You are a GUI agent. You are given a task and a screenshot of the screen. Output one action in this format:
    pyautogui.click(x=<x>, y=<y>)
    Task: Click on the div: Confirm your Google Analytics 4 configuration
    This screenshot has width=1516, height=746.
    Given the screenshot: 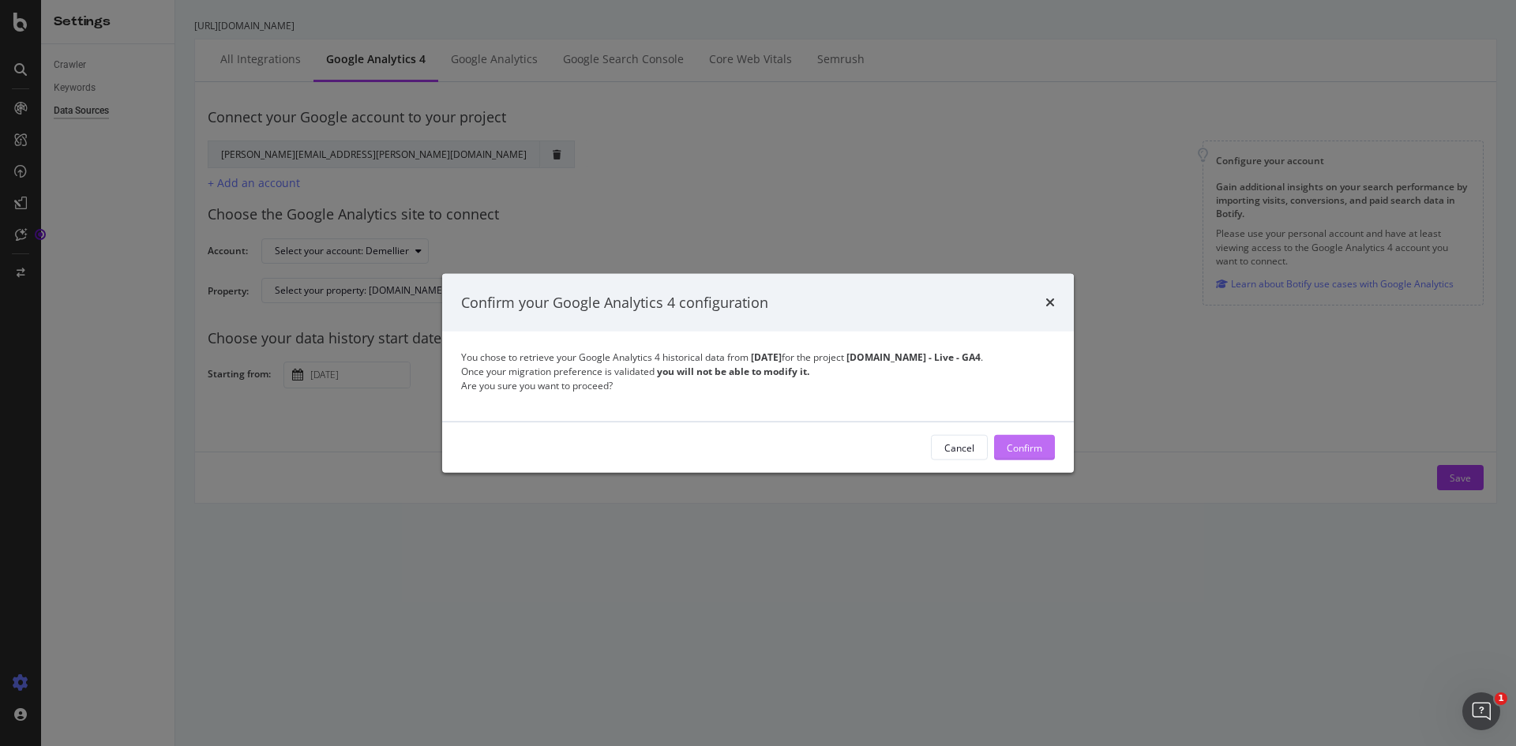 What is the action you would take?
    pyautogui.click(x=614, y=302)
    